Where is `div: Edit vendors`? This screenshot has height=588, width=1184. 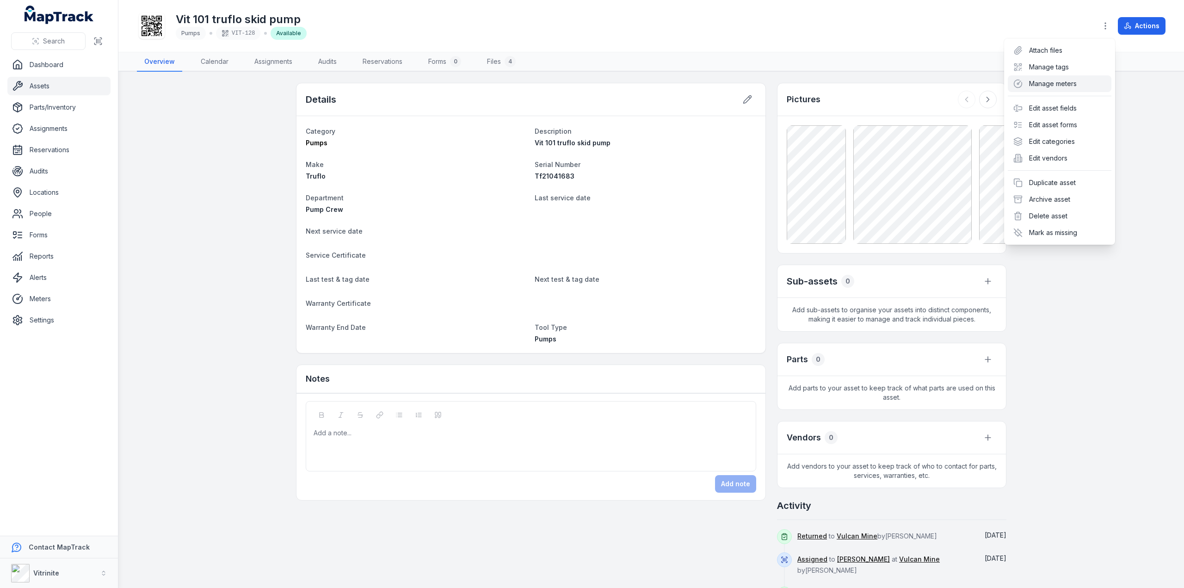
div: Edit vendors is located at coordinates (1059, 158).